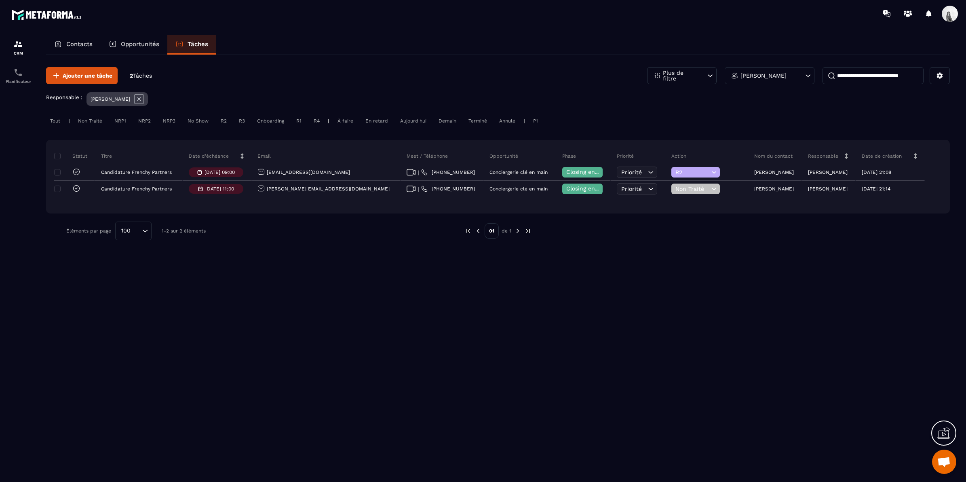 This screenshot has height=482, width=966. What do you see at coordinates (535, 121) in the screenshot?
I see `div: P1` at bounding box center [535, 121].